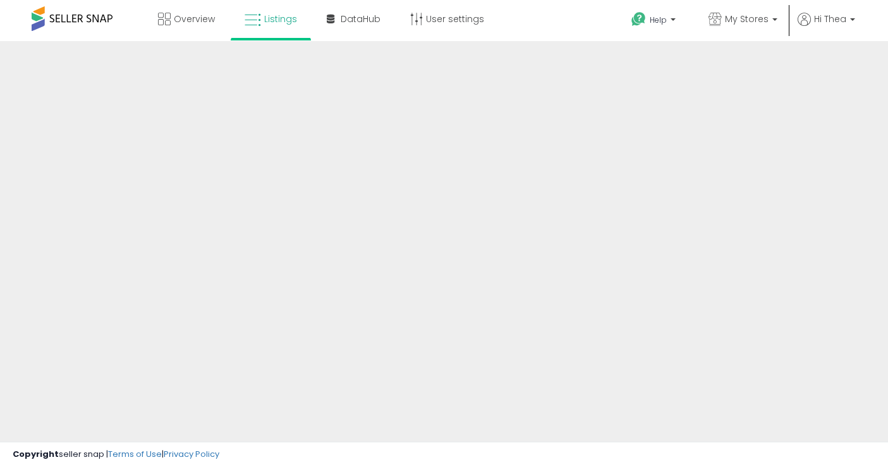  Describe the element at coordinates (360, 19) in the screenshot. I see `span: DataHub` at that location.